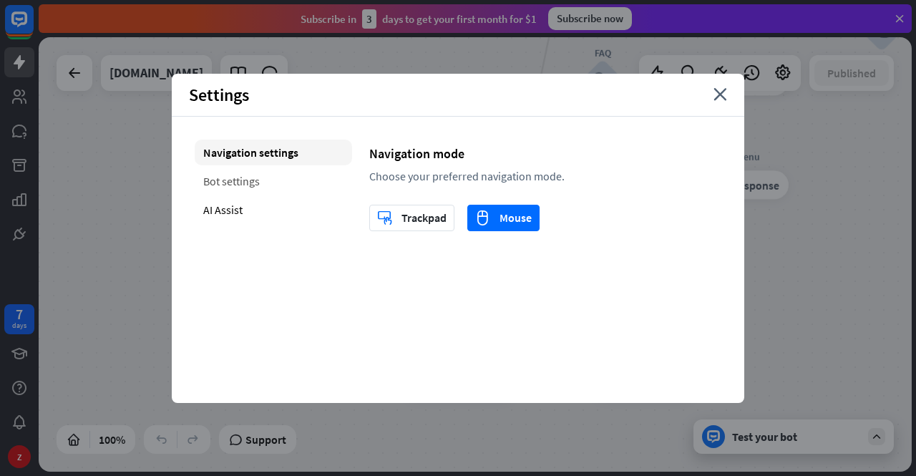 The height and width of the screenshot is (476, 916). Describe the element at coordinates (273, 181) in the screenshot. I see `div: Bot settings` at that location.